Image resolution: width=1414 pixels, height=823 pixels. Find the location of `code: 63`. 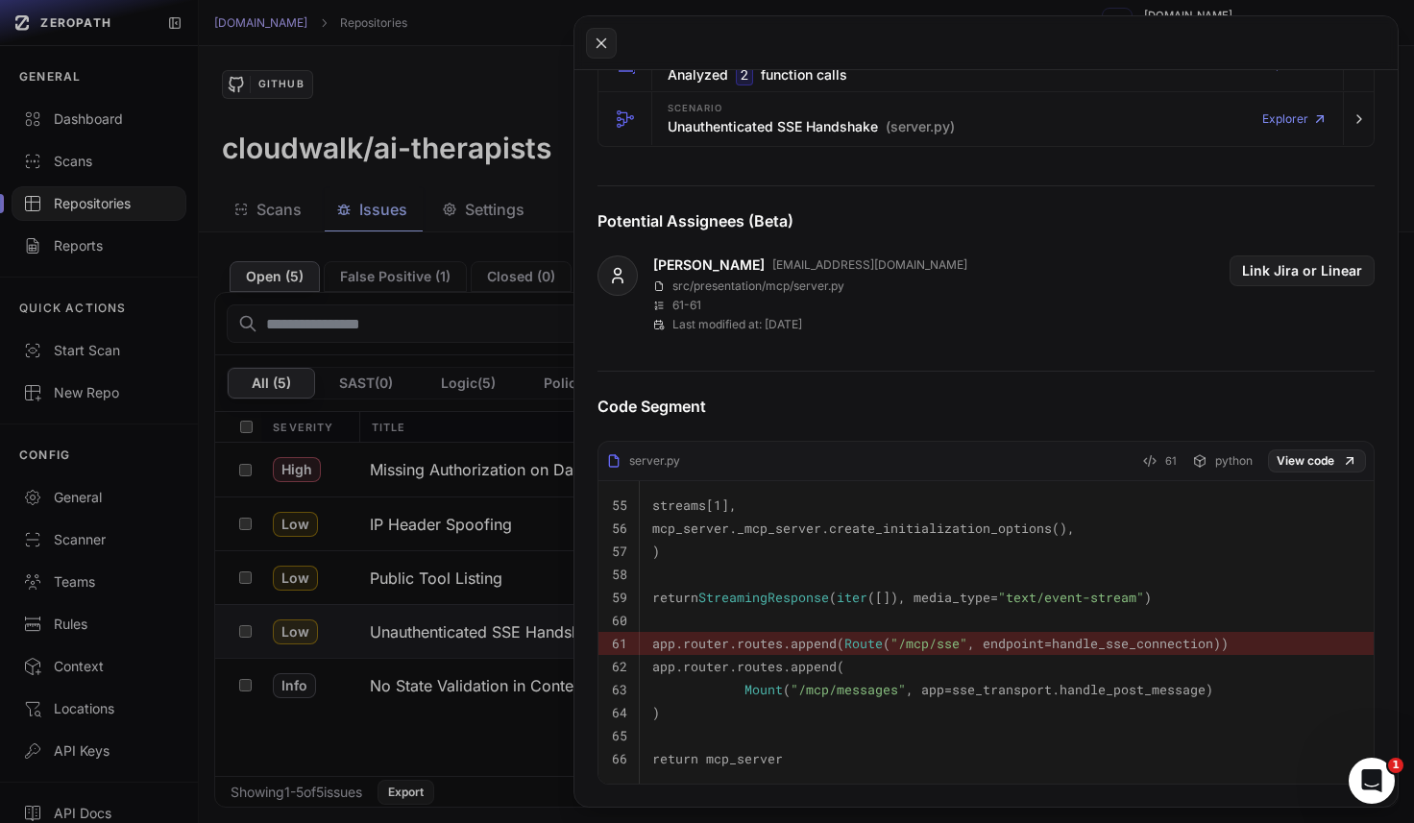

code: 63 is located at coordinates (619, 690).